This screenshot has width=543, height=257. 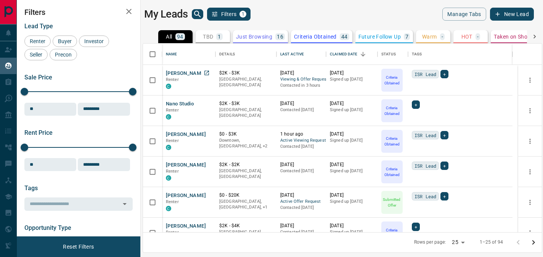 I want to click on span: Seller, so click(x=36, y=55).